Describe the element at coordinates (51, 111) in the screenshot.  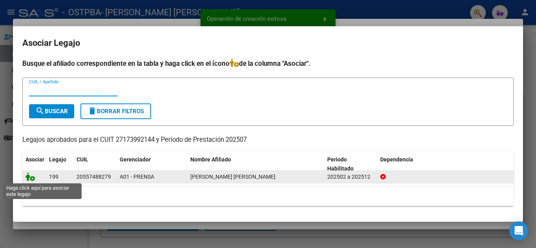
I see `span: Buscar` at that location.